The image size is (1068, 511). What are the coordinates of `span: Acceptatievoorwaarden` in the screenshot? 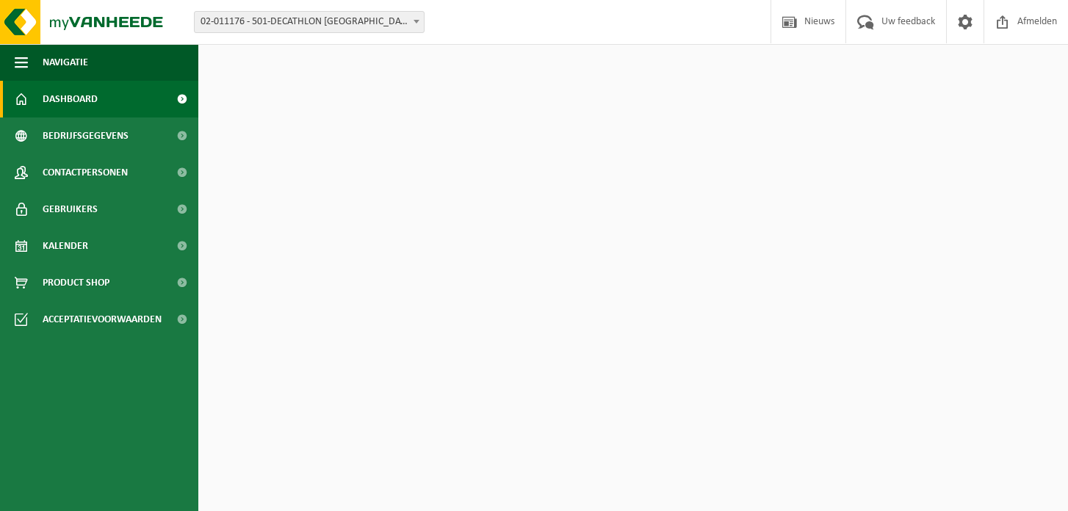 It's located at (102, 319).